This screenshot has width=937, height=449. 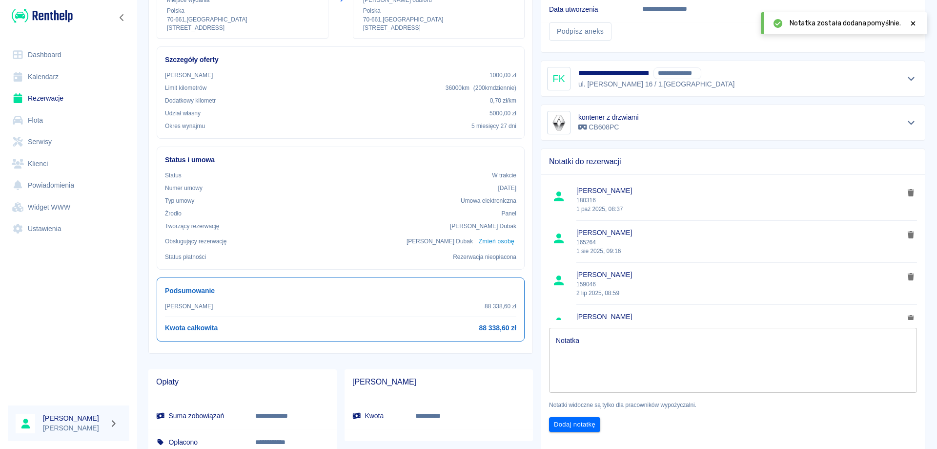 I want to click on button: Zmień osobę, so click(x=496, y=241).